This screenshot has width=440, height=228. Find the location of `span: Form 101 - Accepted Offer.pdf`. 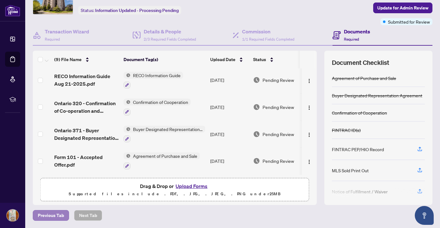

span: Form 101 - Accepted Offer.pdf is located at coordinates (86, 161).